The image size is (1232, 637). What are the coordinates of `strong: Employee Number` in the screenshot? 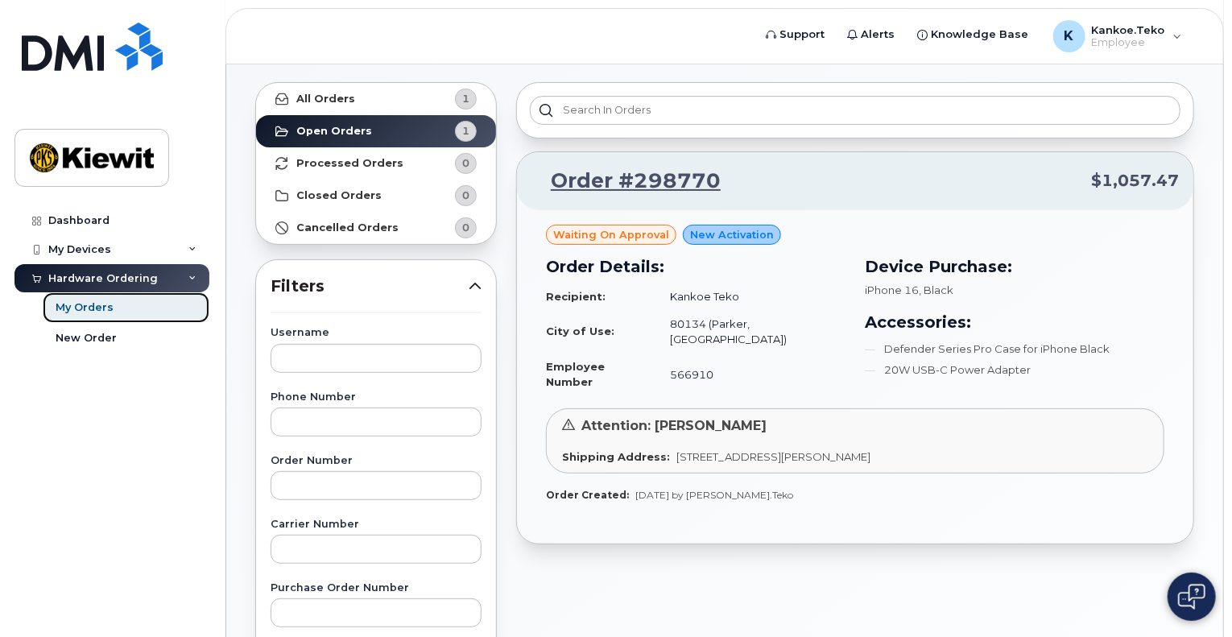 It's located at (575, 373).